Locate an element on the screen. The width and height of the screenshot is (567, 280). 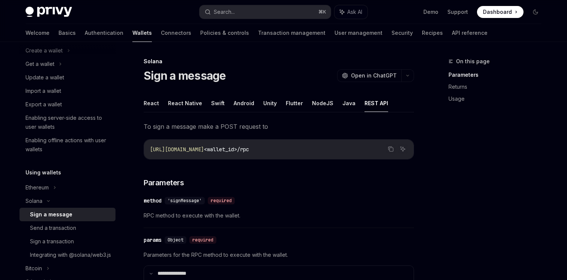
div: Import a wallet is located at coordinates (43, 91).